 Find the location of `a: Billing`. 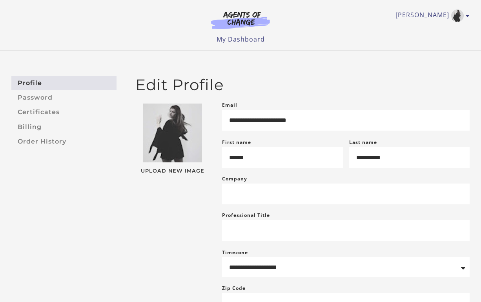

a: Billing is located at coordinates (64, 127).